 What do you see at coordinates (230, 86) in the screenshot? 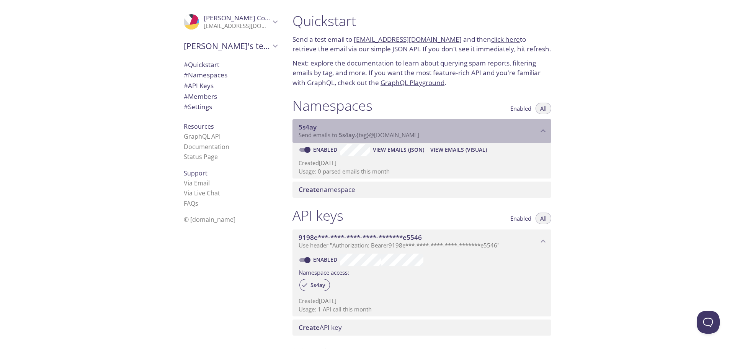
I see `div: API Keys` at bounding box center [230, 86].